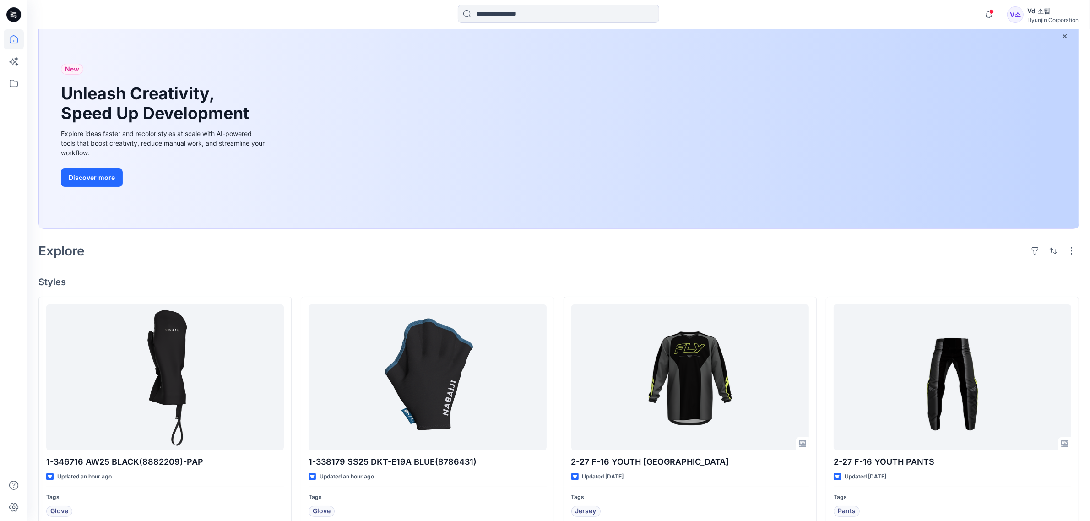 The image size is (1090, 521). I want to click on span: Jersey, so click(586, 511).